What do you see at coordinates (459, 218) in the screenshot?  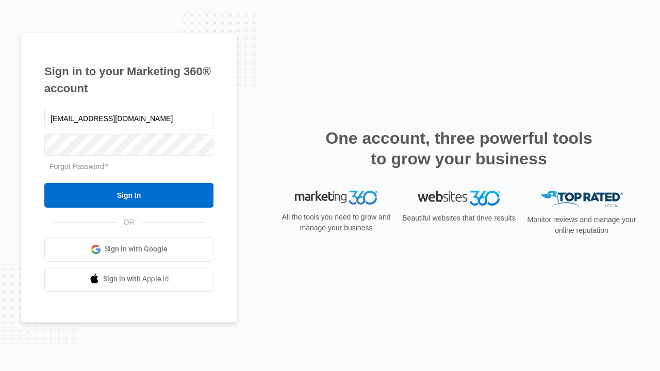 I see `p: Beautiful websites that drive results` at bounding box center [459, 218].